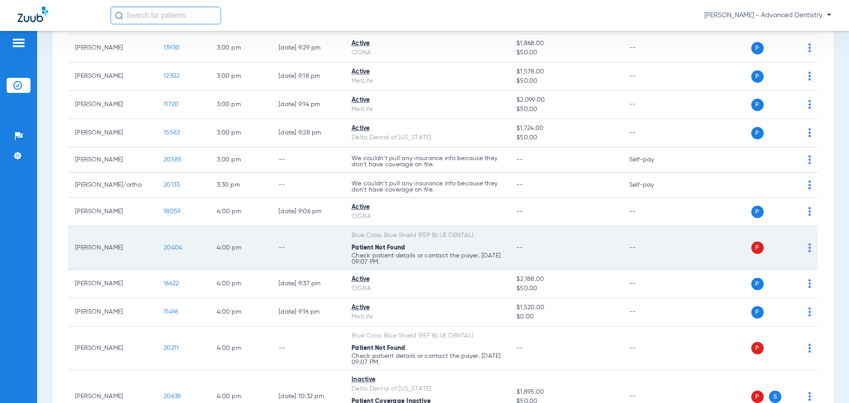  Describe the element at coordinates (172, 48) in the screenshot. I see `span: 13930` at that location.